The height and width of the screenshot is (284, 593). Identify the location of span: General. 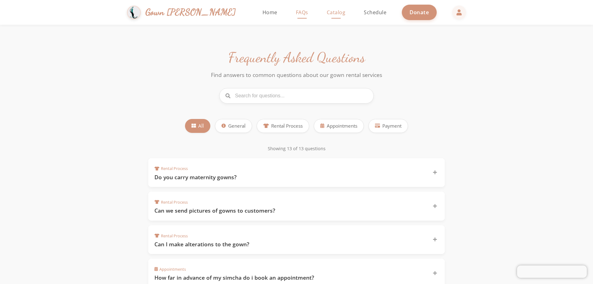
(237, 126).